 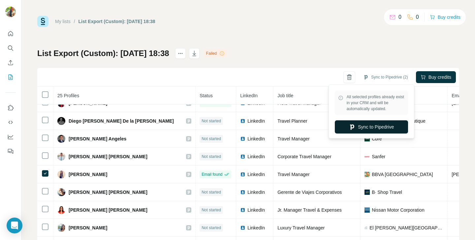 What do you see at coordinates (457, 96) in the screenshot?
I see `span: Email` at bounding box center [457, 96].